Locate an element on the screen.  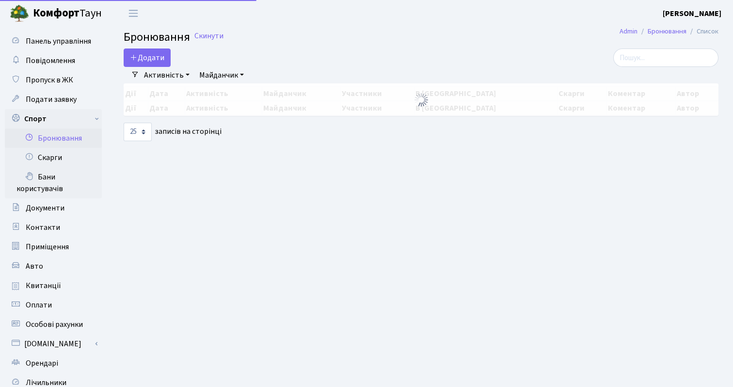
a: Панель управління is located at coordinates (53, 41).